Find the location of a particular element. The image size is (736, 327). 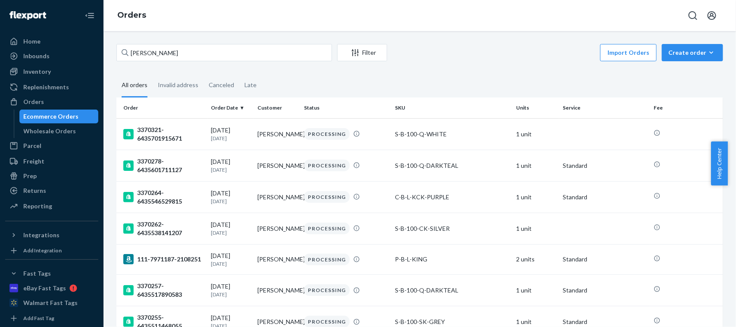

ol: breadcrumbs is located at coordinates (132, 16).